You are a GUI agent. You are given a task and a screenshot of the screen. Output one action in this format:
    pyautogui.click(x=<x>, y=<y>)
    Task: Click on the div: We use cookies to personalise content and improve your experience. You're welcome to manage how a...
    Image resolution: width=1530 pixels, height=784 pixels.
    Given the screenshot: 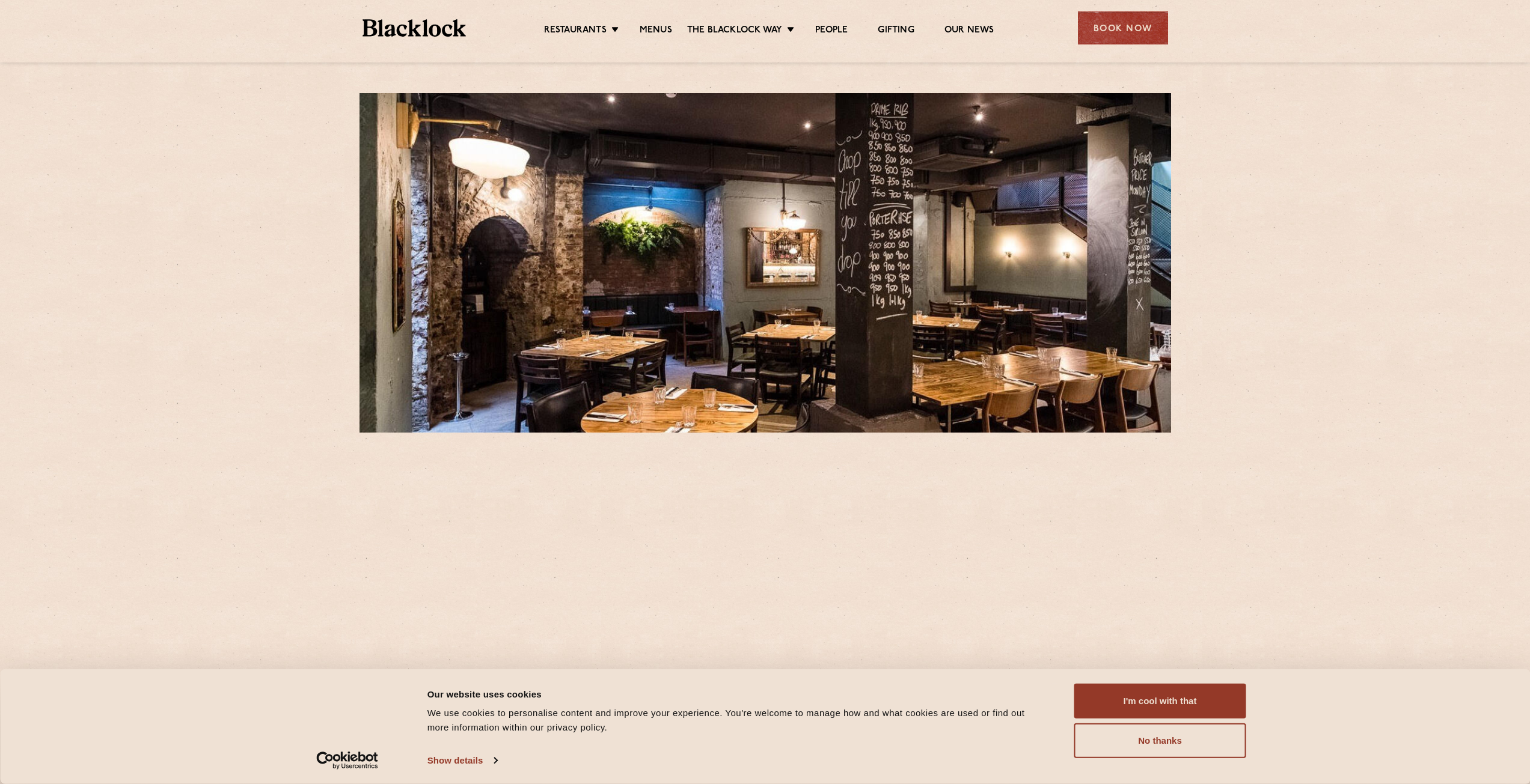 What is the action you would take?
    pyautogui.click(x=737, y=721)
    